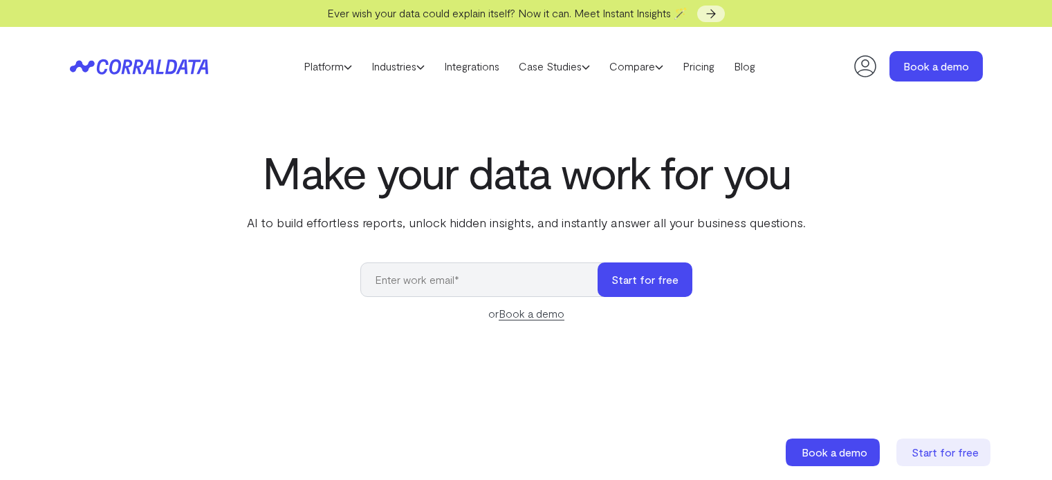 Image resolution: width=1052 pixels, height=480 pixels. Describe the element at coordinates (698, 66) in the screenshot. I see `a: Pricing` at that location.